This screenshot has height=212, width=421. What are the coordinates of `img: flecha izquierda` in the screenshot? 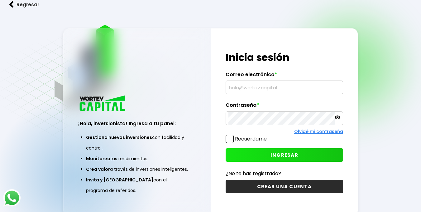 It's located at (12, 4).